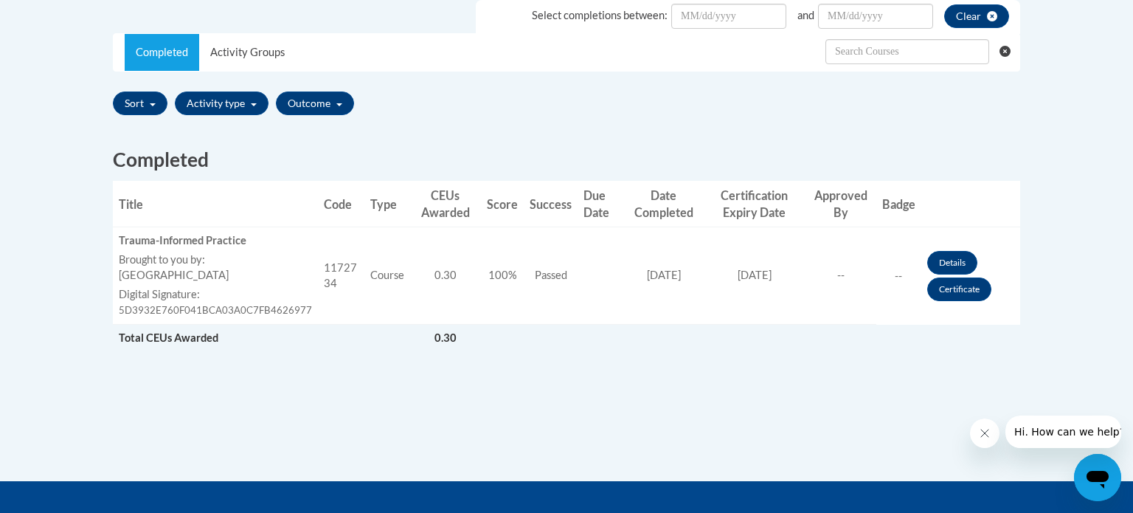 The height and width of the screenshot is (513, 1133). I want to click on th: Date Completed, so click(663, 204).